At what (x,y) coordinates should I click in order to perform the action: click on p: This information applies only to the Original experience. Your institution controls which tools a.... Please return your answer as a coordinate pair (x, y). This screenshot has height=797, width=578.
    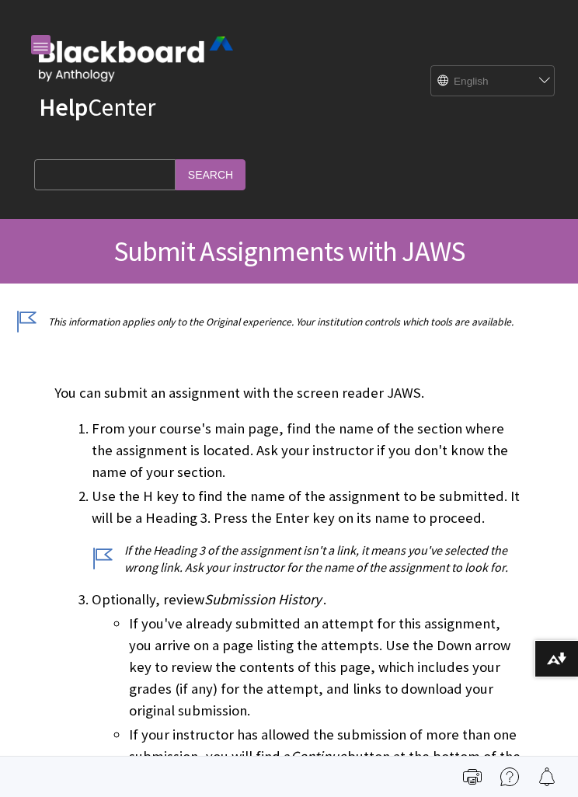
    Looking at the image, I should click on (289, 322).